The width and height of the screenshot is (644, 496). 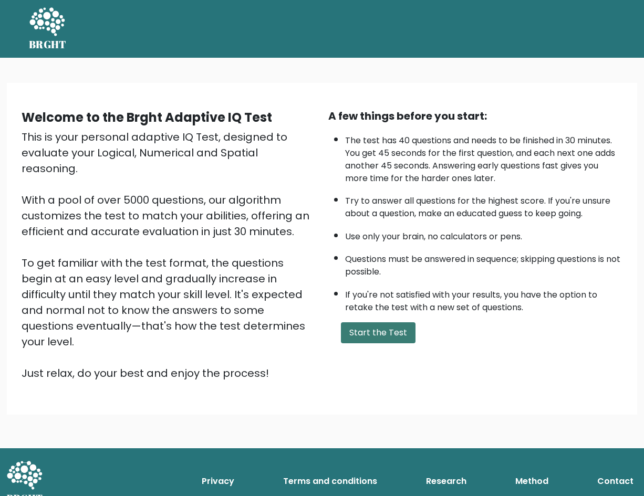 What do you see at coordinates (484, 263) in the screenshot?
I see `li: Questions must be answered in sequence; skipping questions is not possible.` at bounding box center [484, 263].